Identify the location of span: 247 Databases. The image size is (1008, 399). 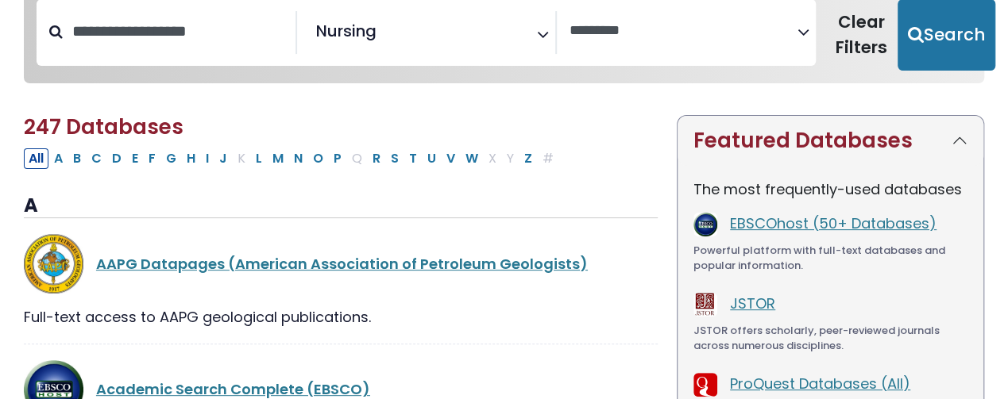
(103, 127).